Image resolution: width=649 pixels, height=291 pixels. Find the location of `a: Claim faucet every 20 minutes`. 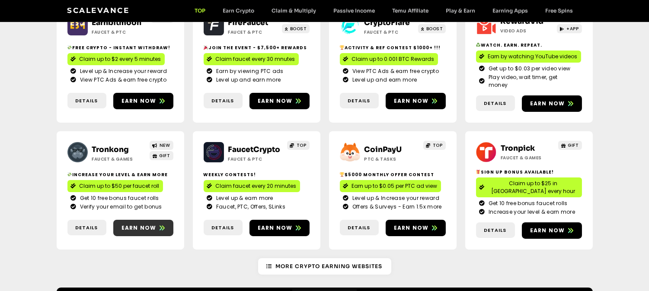

a: Claim faucet every 20 minutes is located at coordinates (252, 186).